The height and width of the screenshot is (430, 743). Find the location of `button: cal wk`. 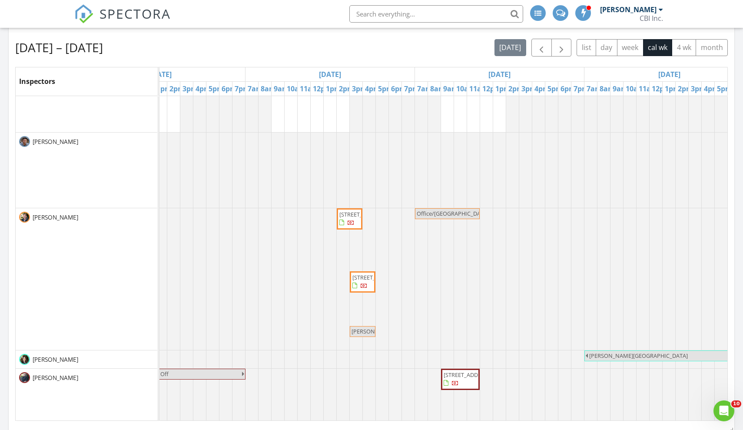

button: cal wk is located at coordinates (658, 47).